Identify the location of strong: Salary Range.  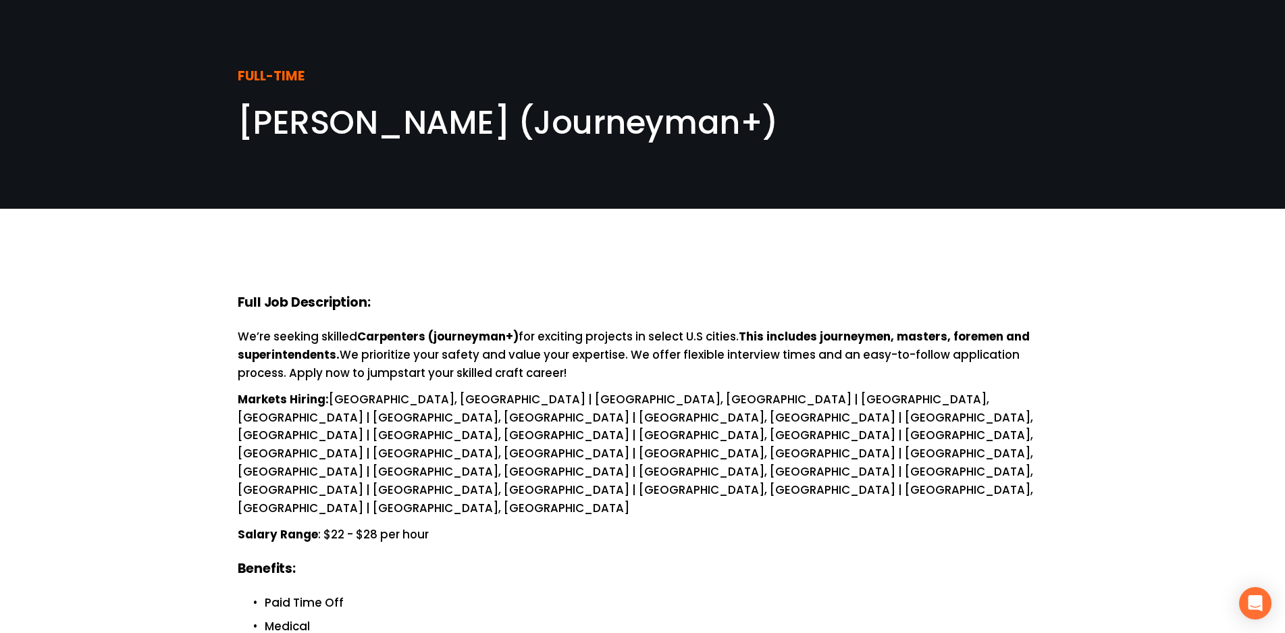
(278, 534).